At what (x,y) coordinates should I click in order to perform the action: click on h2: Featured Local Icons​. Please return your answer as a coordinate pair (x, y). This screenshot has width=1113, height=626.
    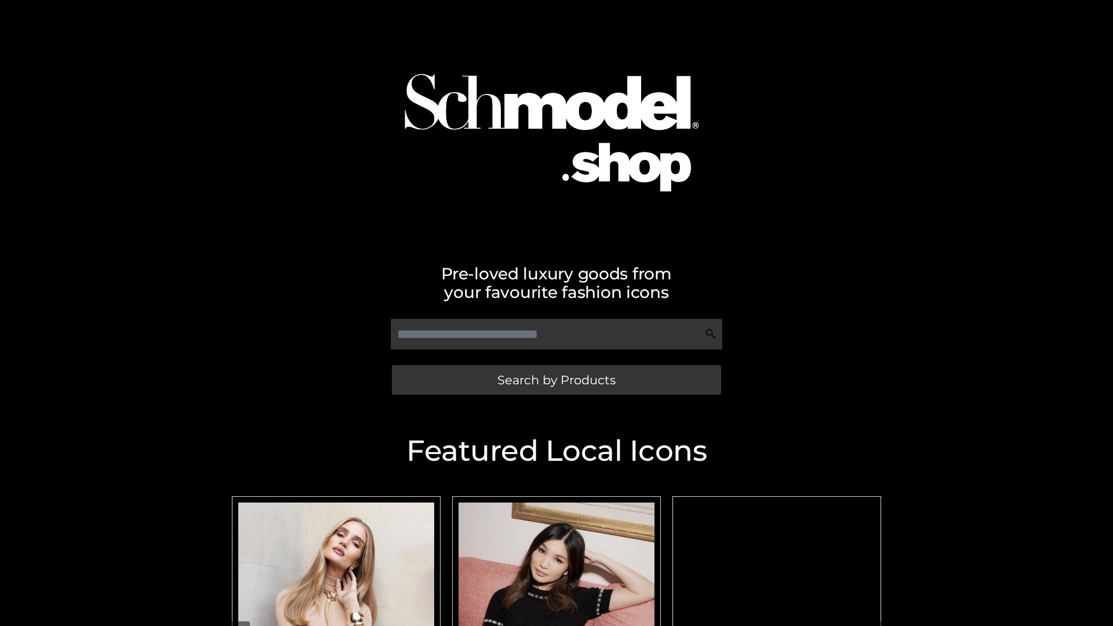
    Looking at the image, I should click on (556, 451).